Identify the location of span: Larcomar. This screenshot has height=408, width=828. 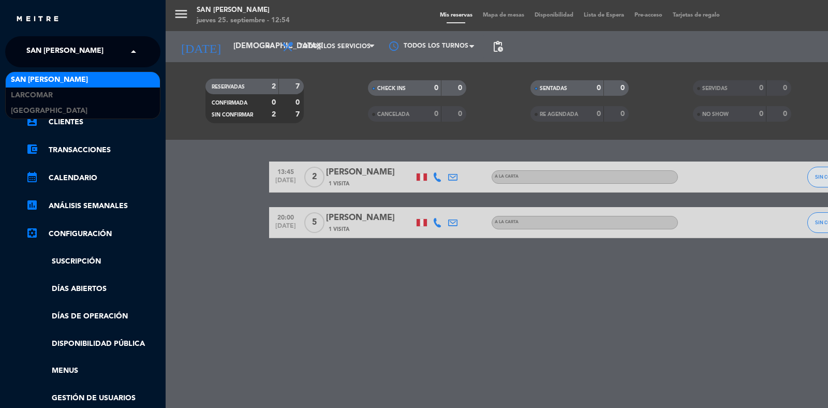
(32, 95).